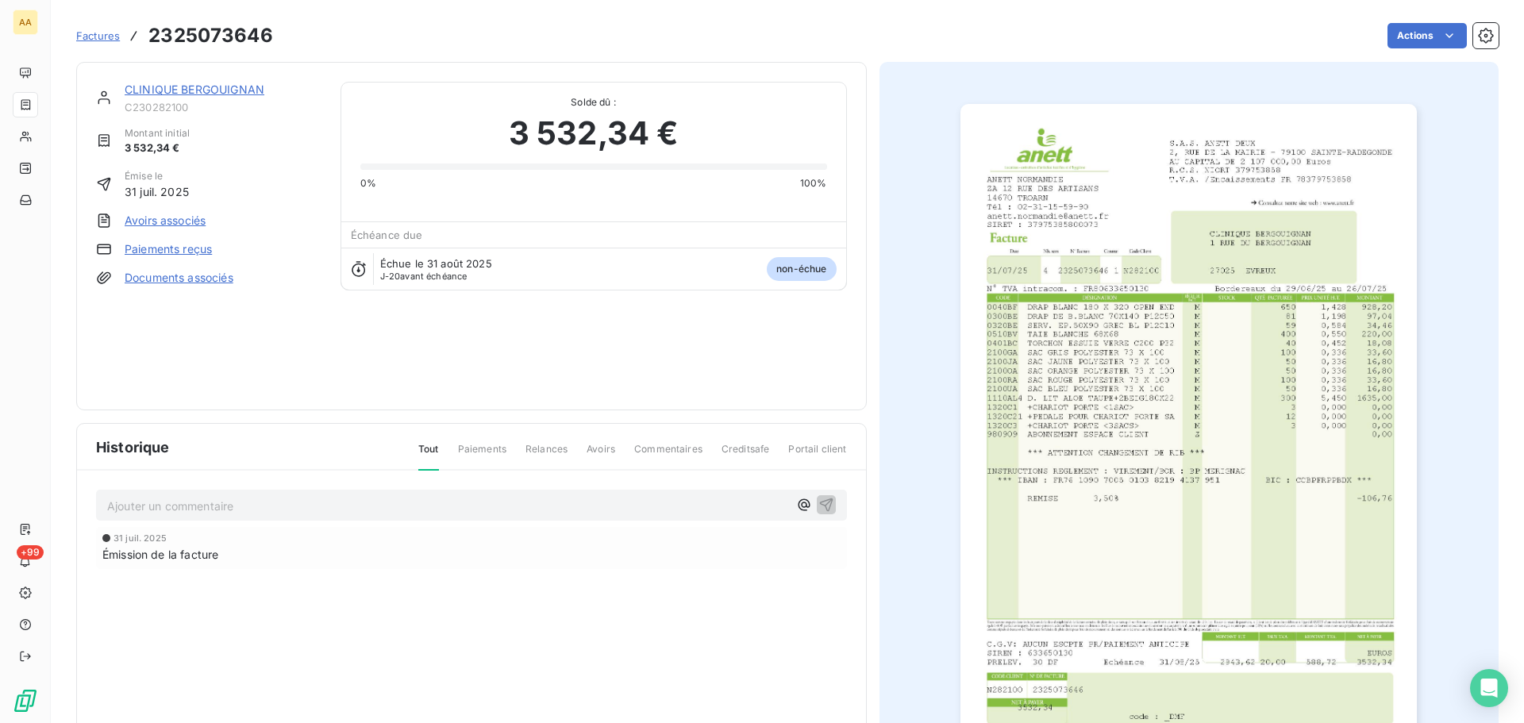 The height and width of the screenshot is (723, 1524). I want to click on div: AA, so click(25, 22).